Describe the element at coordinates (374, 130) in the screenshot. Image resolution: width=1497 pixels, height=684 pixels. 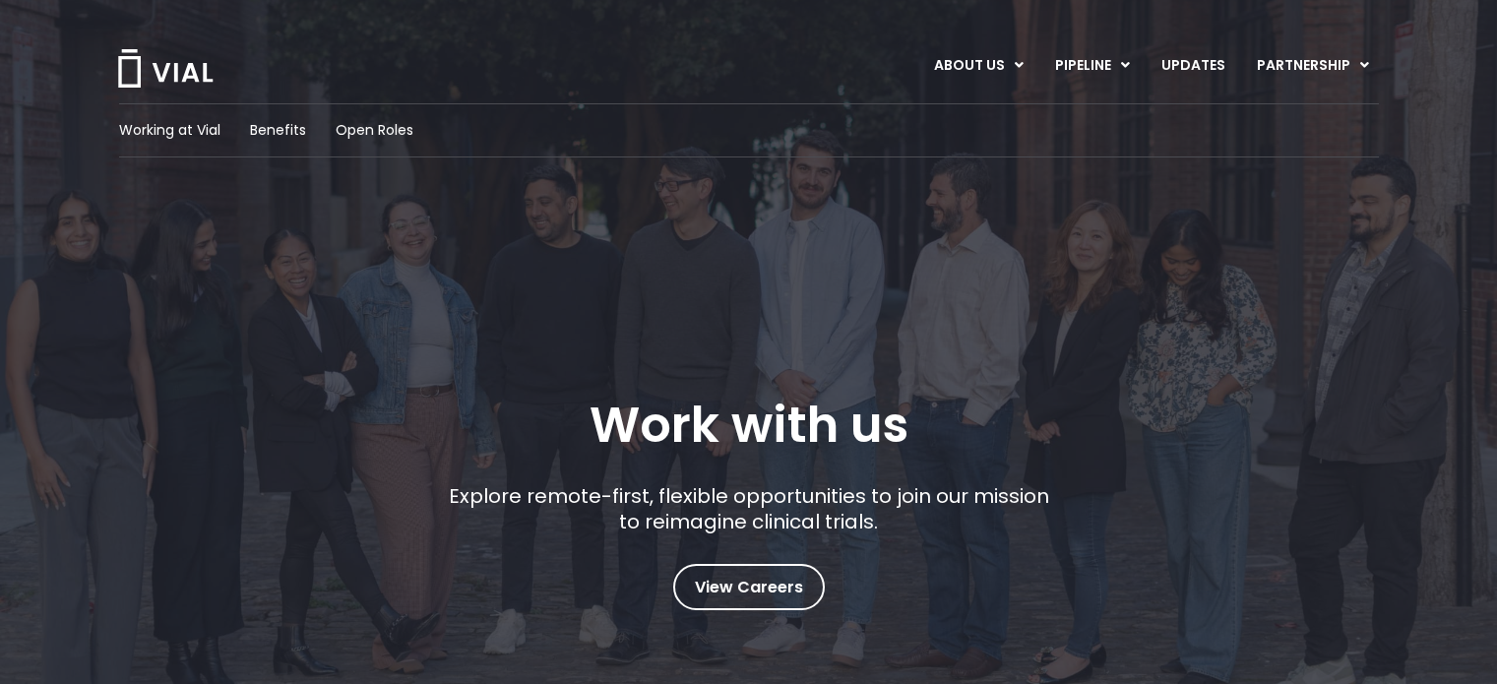
I see `a: Open Roles` at that location.